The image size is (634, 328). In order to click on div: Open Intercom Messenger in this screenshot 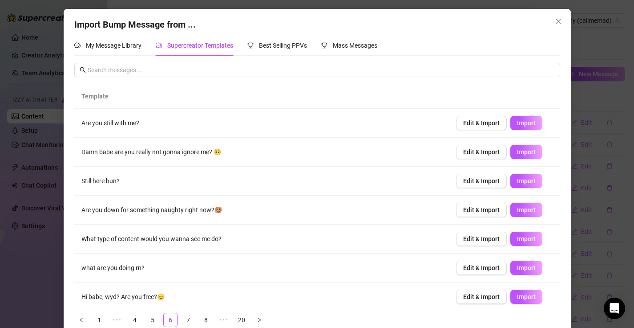, I will do `click(615, 308)`.